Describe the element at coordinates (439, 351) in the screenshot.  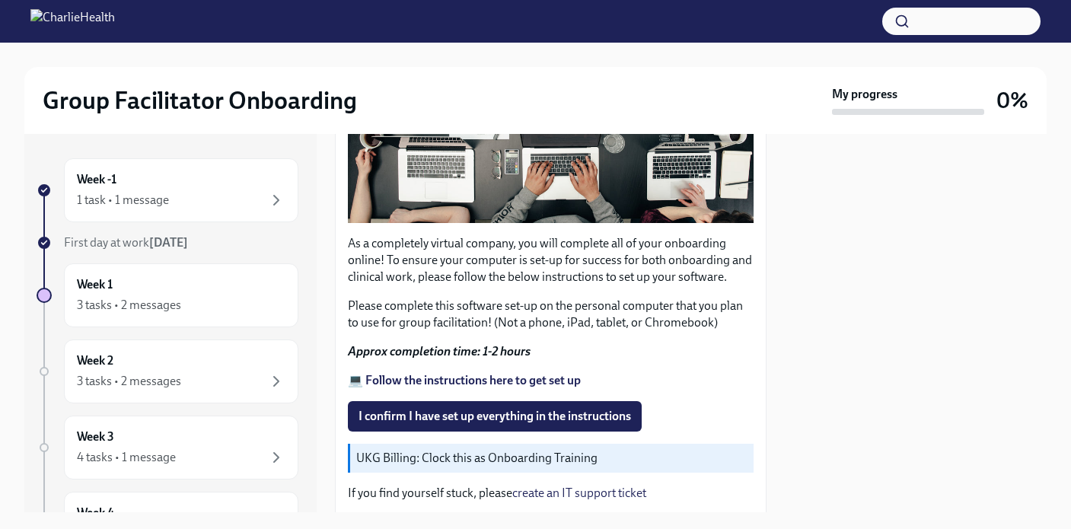
I see `strong: Approx completion time: 1-2 hours` at that location.